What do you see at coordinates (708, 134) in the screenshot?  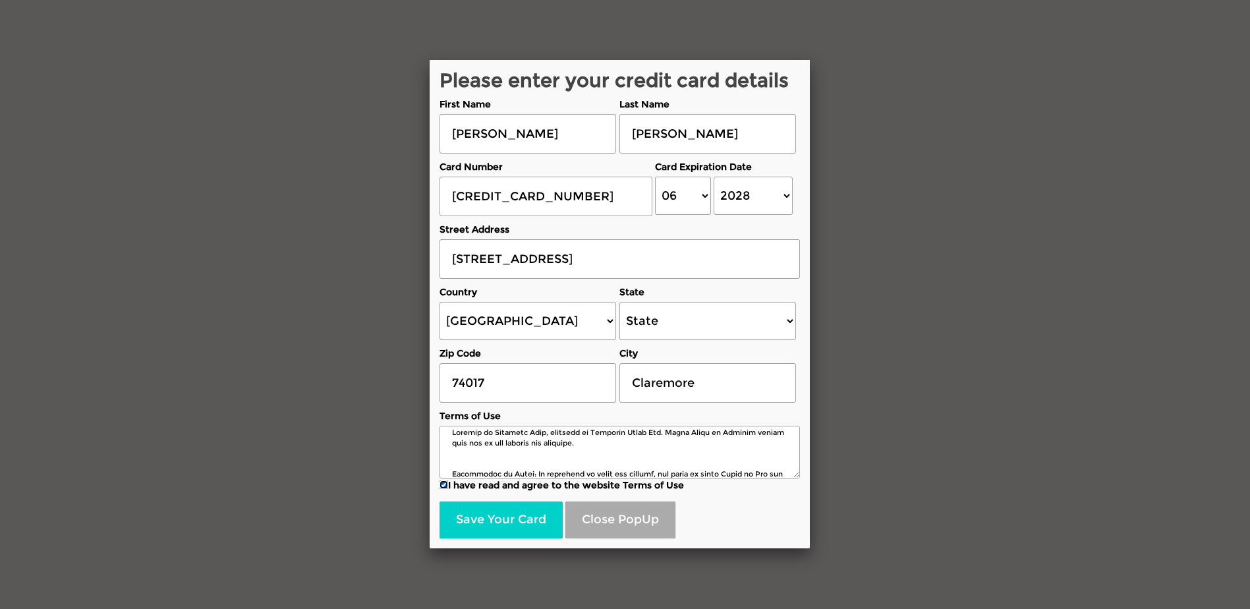 I see `input: Last Name` at bounding box center [708, 134].